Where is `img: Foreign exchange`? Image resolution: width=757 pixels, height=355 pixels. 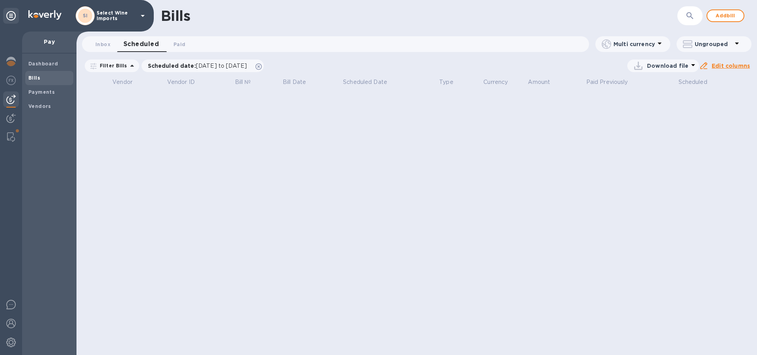
img: Foreign exchange is located at coordinates (11, 80).